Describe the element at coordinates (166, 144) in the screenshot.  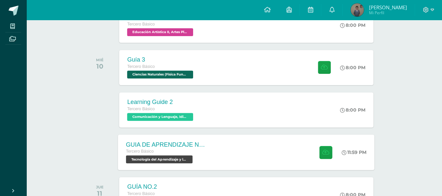
I see `div: GUIA DE APRENDIZAJE NO 3 / VIDEO` at that location.